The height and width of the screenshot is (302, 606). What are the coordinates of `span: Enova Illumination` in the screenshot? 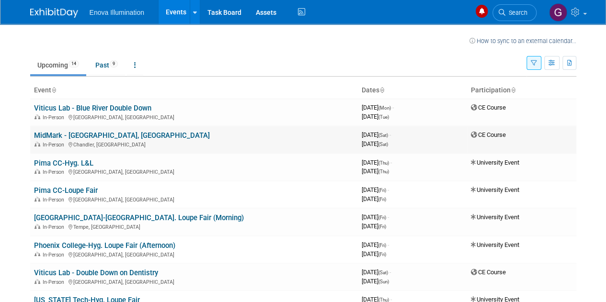 It's located at (117, 12).